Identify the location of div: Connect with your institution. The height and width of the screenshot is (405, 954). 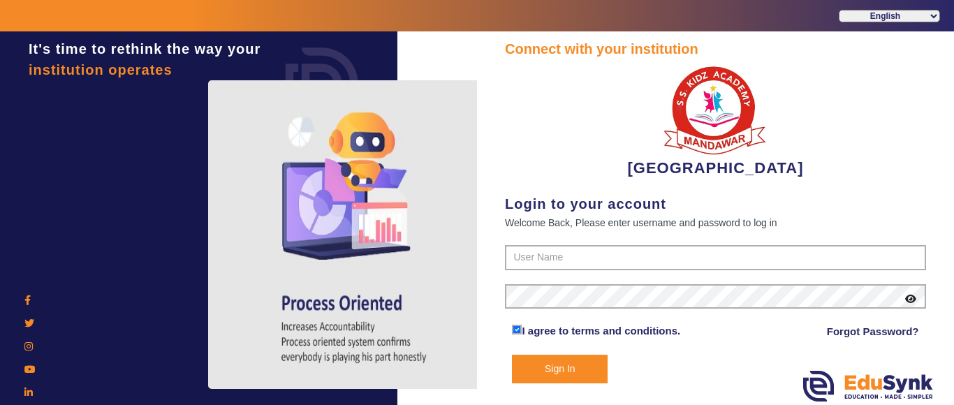
(715, 49).